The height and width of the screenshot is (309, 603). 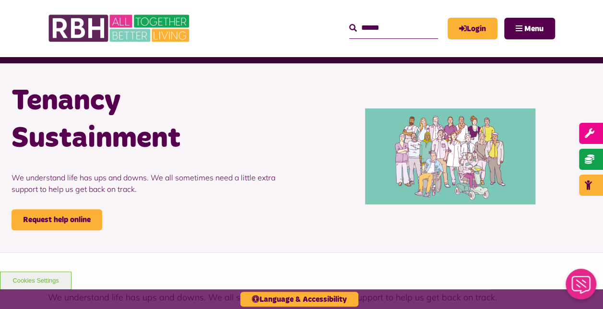 I want to click on img: RBH, so click(x=120, y=28).